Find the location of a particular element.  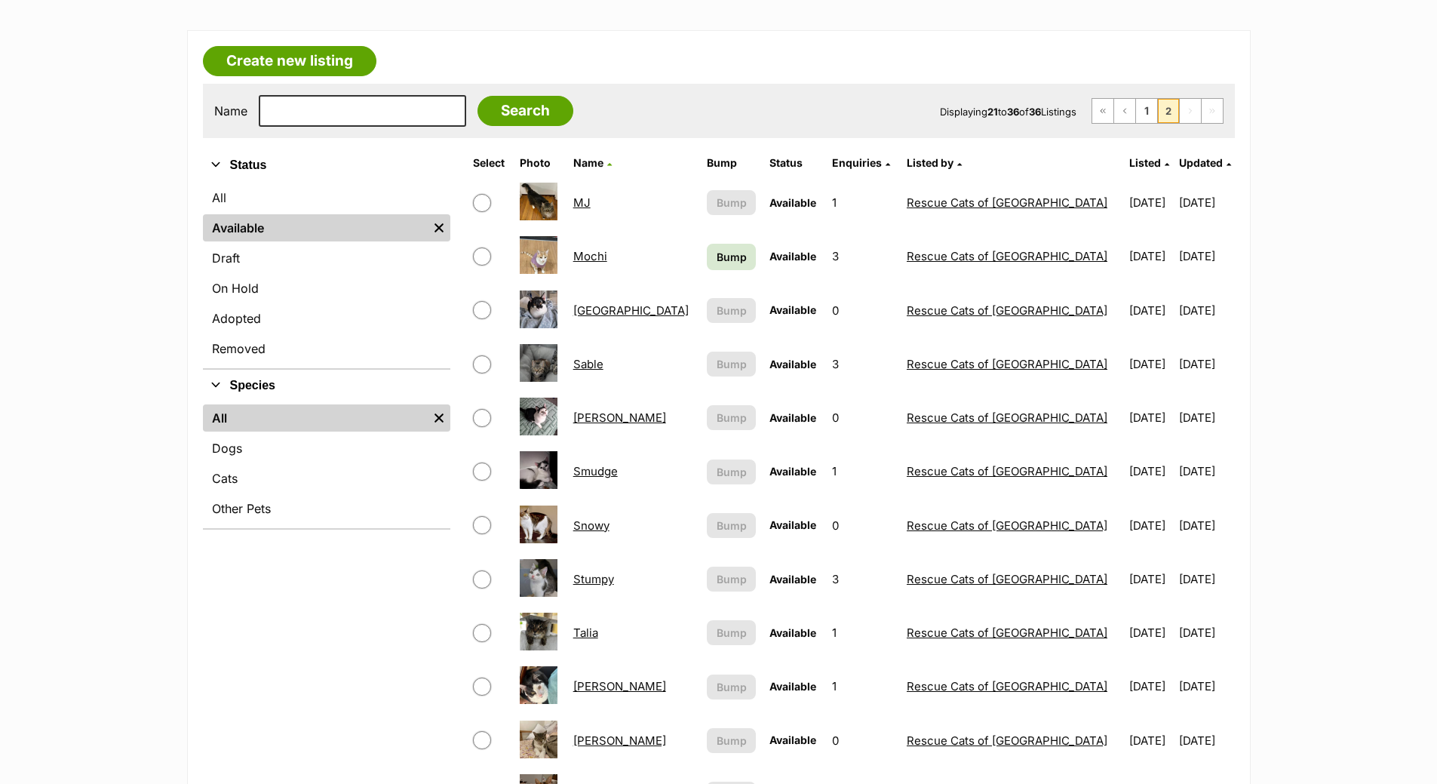

span: Last page is located at coordinates (1212, 111).